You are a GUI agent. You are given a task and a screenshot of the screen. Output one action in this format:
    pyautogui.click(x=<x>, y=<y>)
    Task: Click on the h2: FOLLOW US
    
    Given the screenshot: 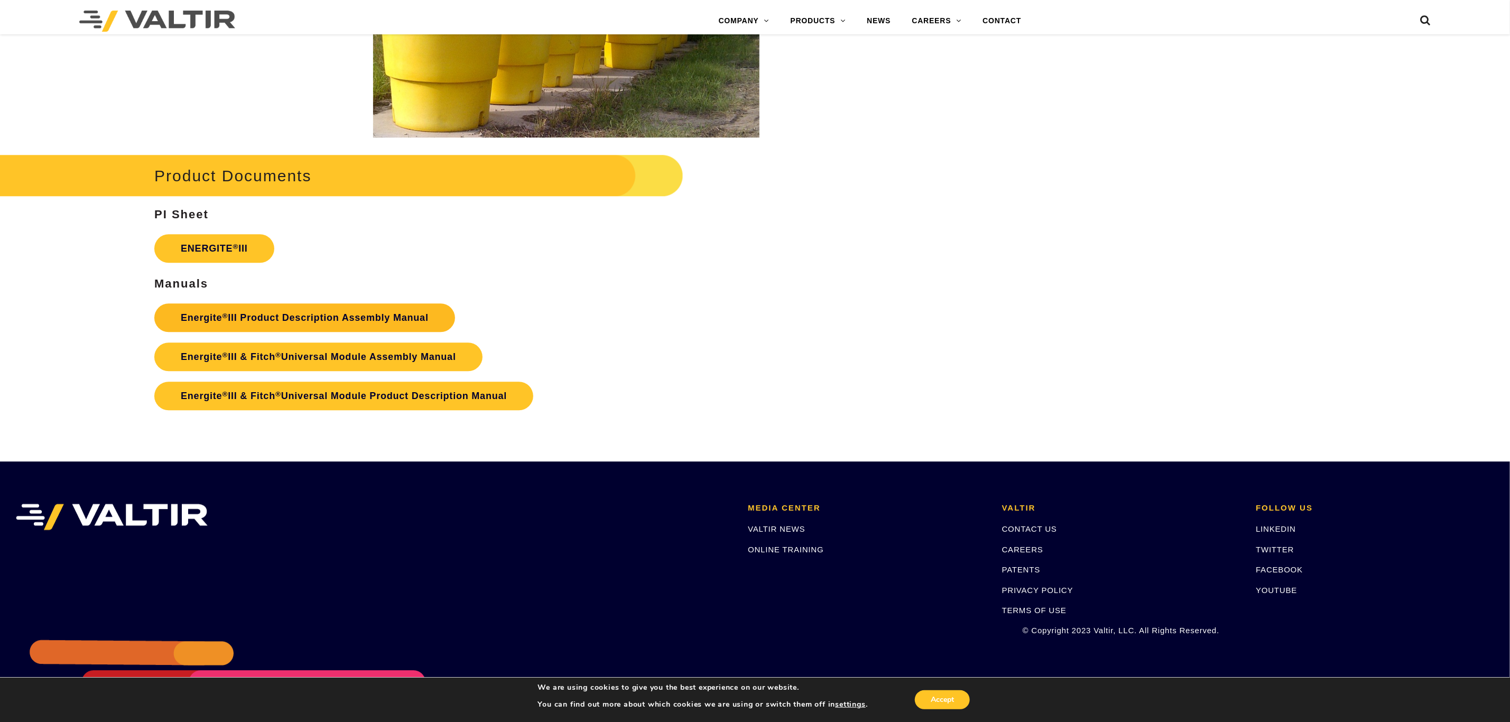 What is the action you would take?
    pyautogui.click(x=1375, y=508)
    